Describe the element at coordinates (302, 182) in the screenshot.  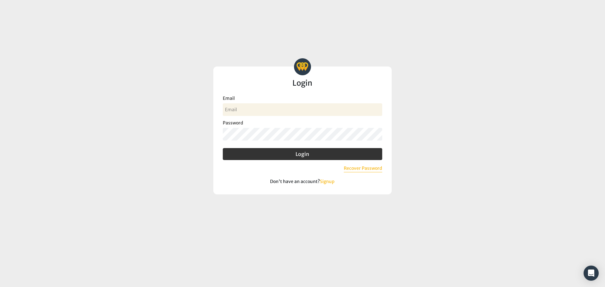
I see `p: Don't have an account?` at that location.